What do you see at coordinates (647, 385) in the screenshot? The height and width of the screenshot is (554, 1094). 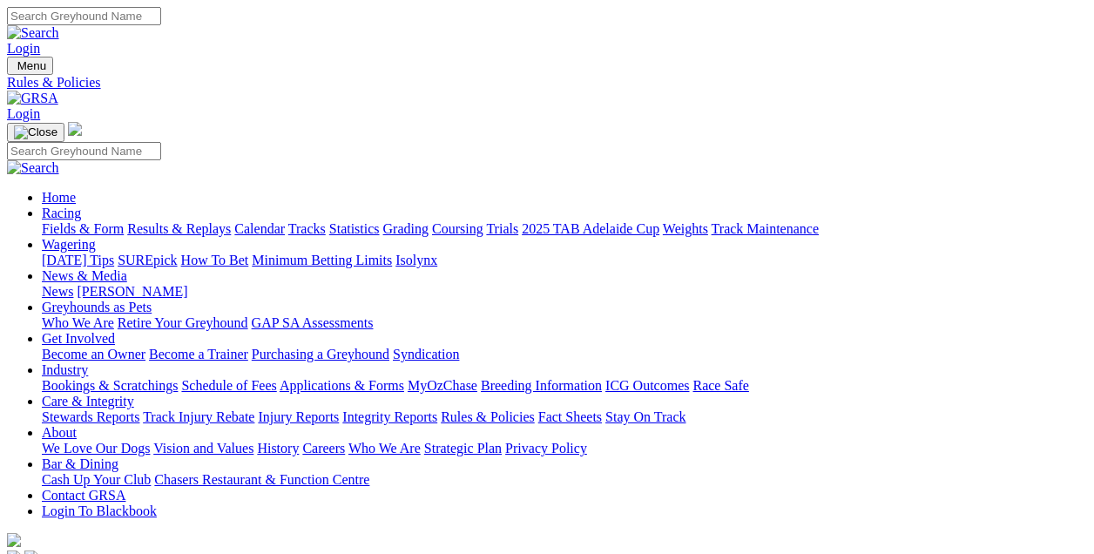 I see `a: ICG Outcomes` at bounding box center [647, 385].